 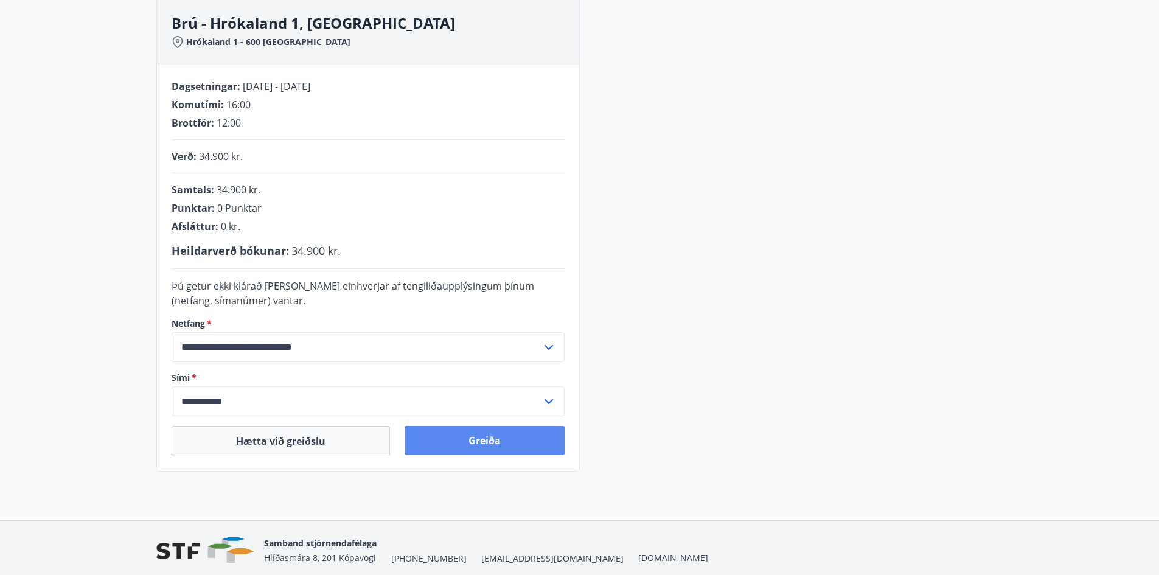 What do you see at coordinates (320, 543) in the screenshot?
I see `span: Samband stjórnendafélaga` at bounding box center [320, 543].